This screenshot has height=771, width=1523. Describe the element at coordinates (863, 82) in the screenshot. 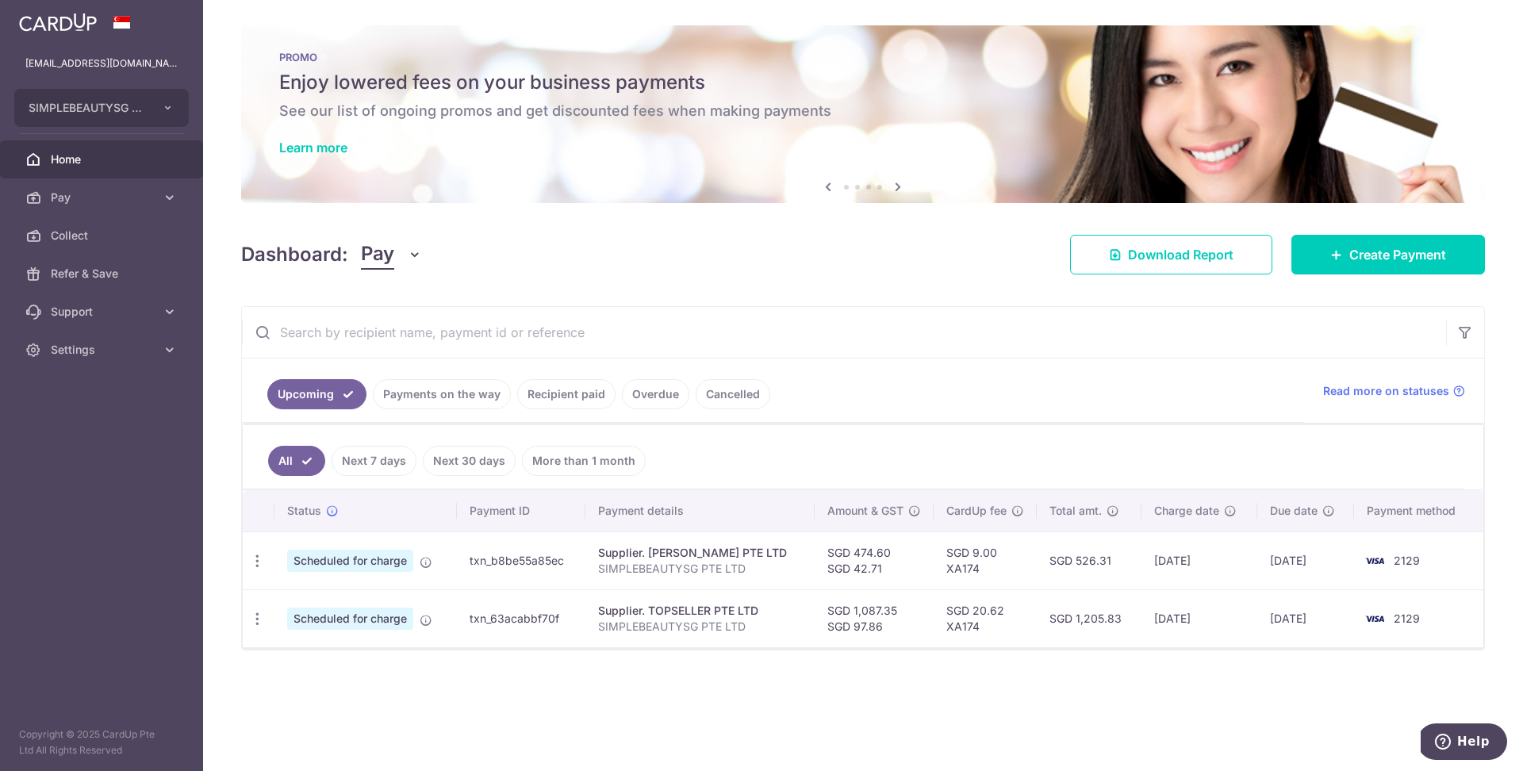

I see `h5: Enjoy lowered fees on your business payments` at that location.